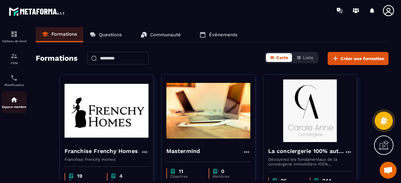  Describe the element at coordinates (14, 37) in the screenshot. I see `a: formationformationTableau de bord` at that location.